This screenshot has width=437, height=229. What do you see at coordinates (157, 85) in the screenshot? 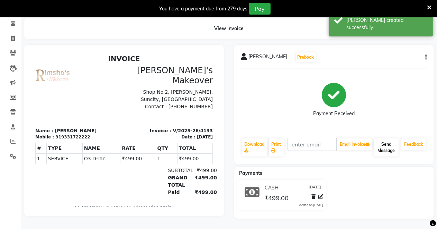
I see `div: Date :` at bounding box center [157, 85].